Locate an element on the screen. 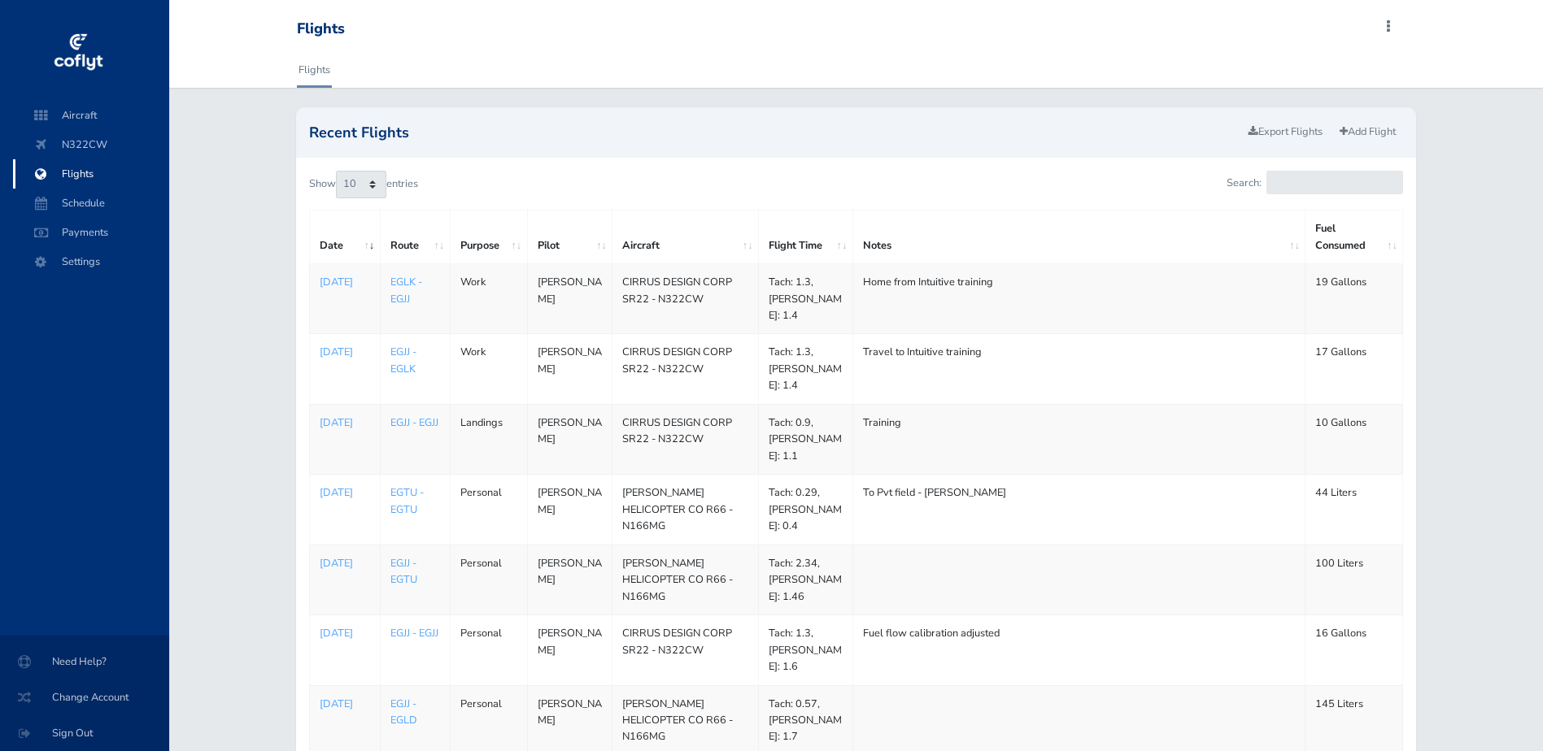  input: Search: is located at coordinates (1334, 182).